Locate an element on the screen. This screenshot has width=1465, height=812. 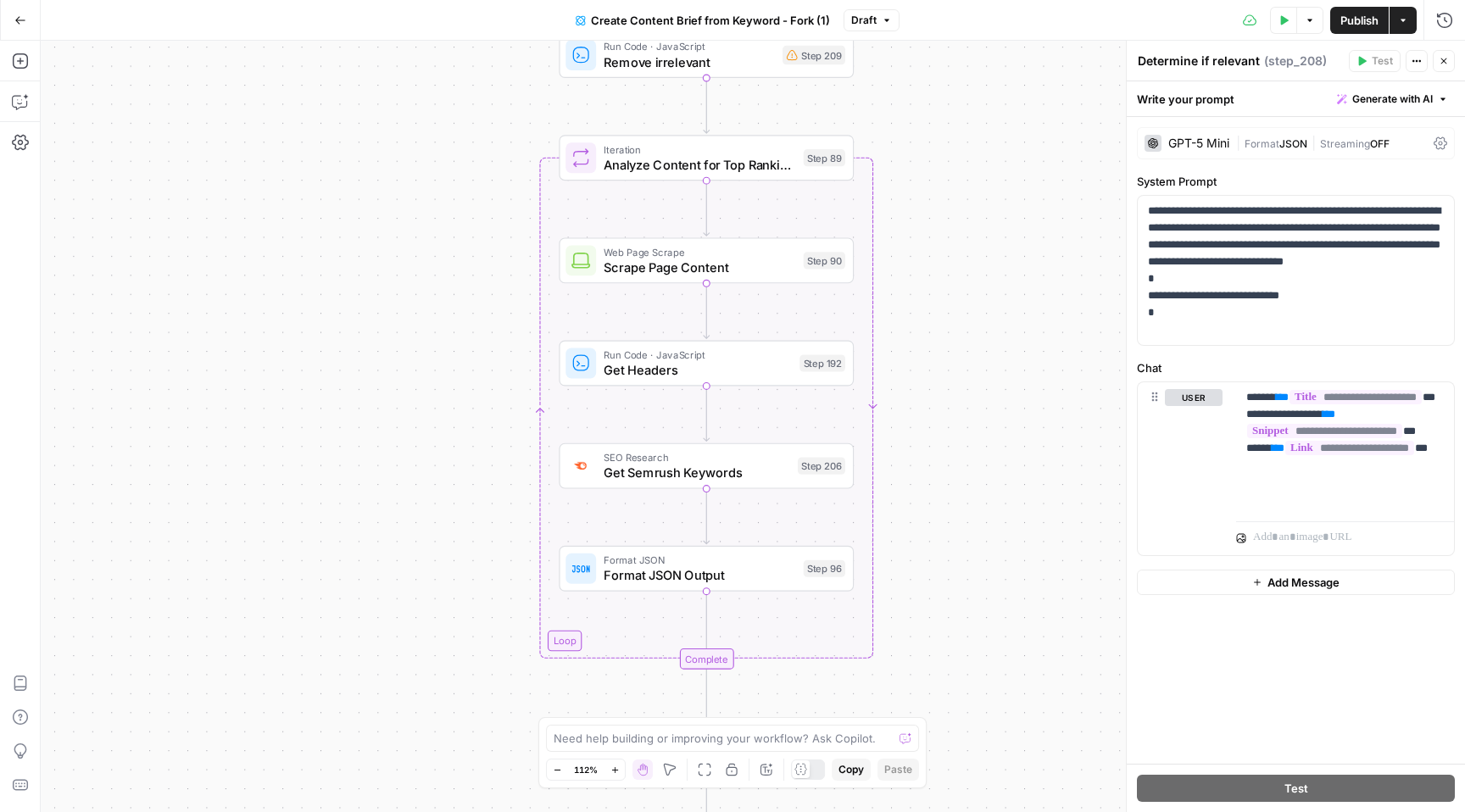
span: JSON is located at coordinates (1293, 143).